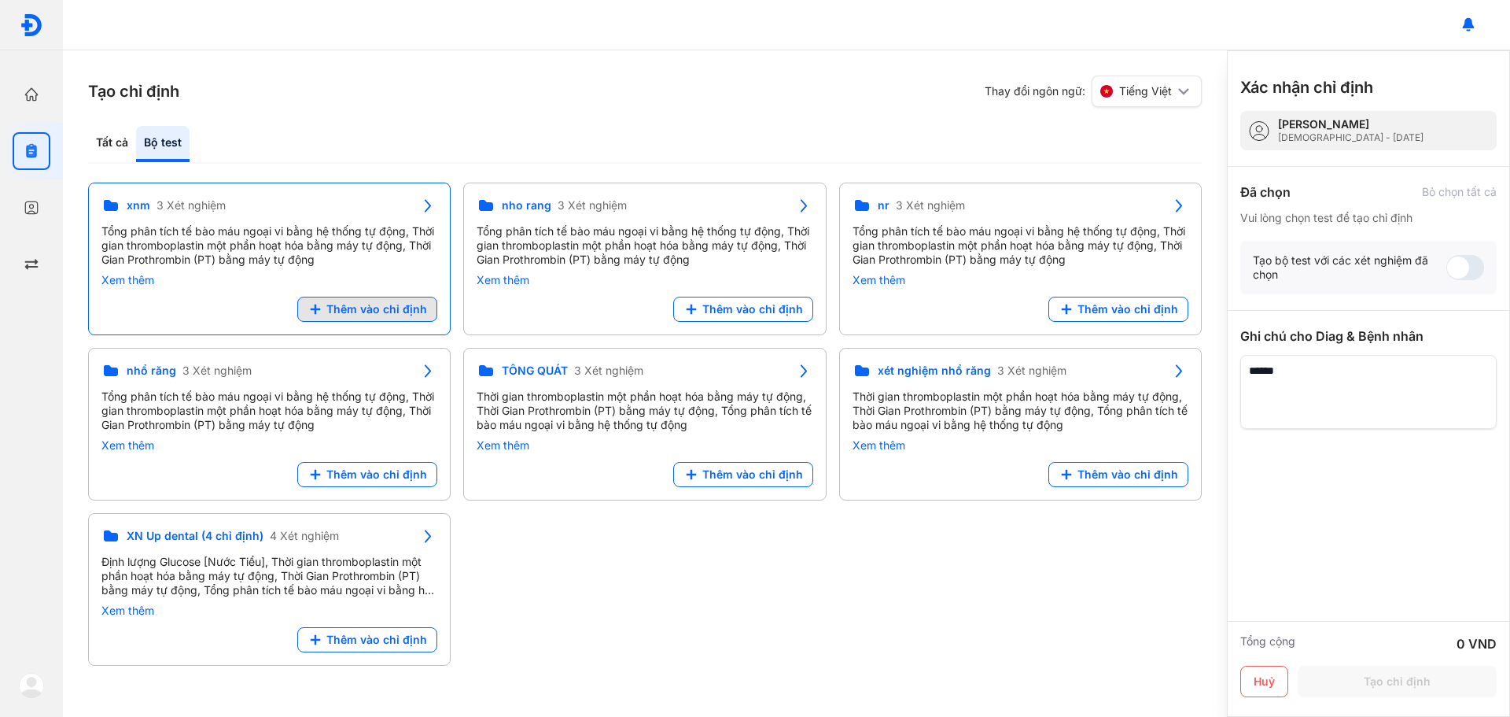 This screenshot has height=717, width=1510. Describe the element at coordinates (1093, 91) in the screenshot. I see `div: Thay đổi ngôn ngữ:` at that location.